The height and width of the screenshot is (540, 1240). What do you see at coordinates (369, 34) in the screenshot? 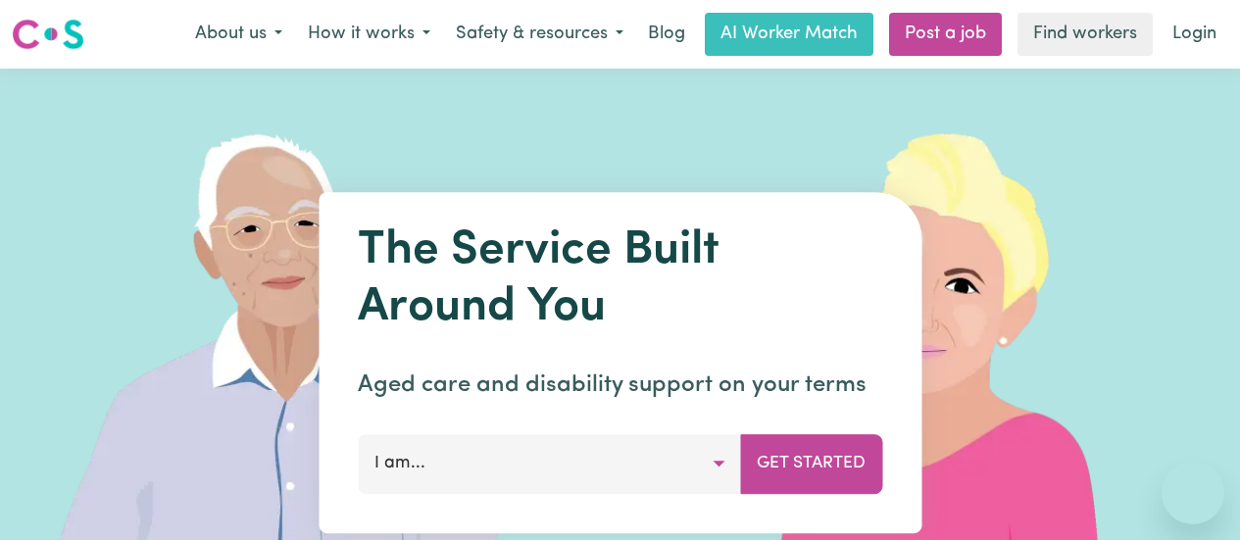
I see `button: How it works` at bounding box center [369, 34].